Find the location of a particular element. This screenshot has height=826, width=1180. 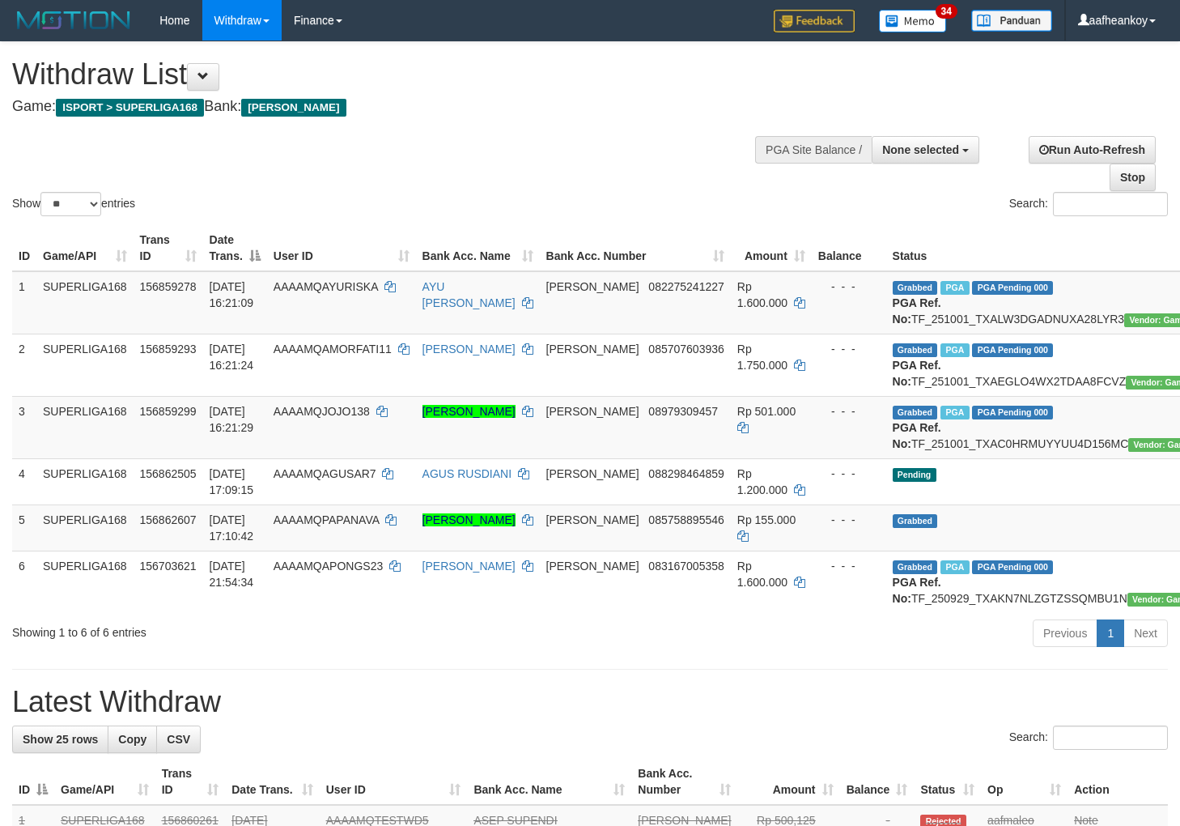

img: Button%20Memo.svg is located at coordinates (913, 21).